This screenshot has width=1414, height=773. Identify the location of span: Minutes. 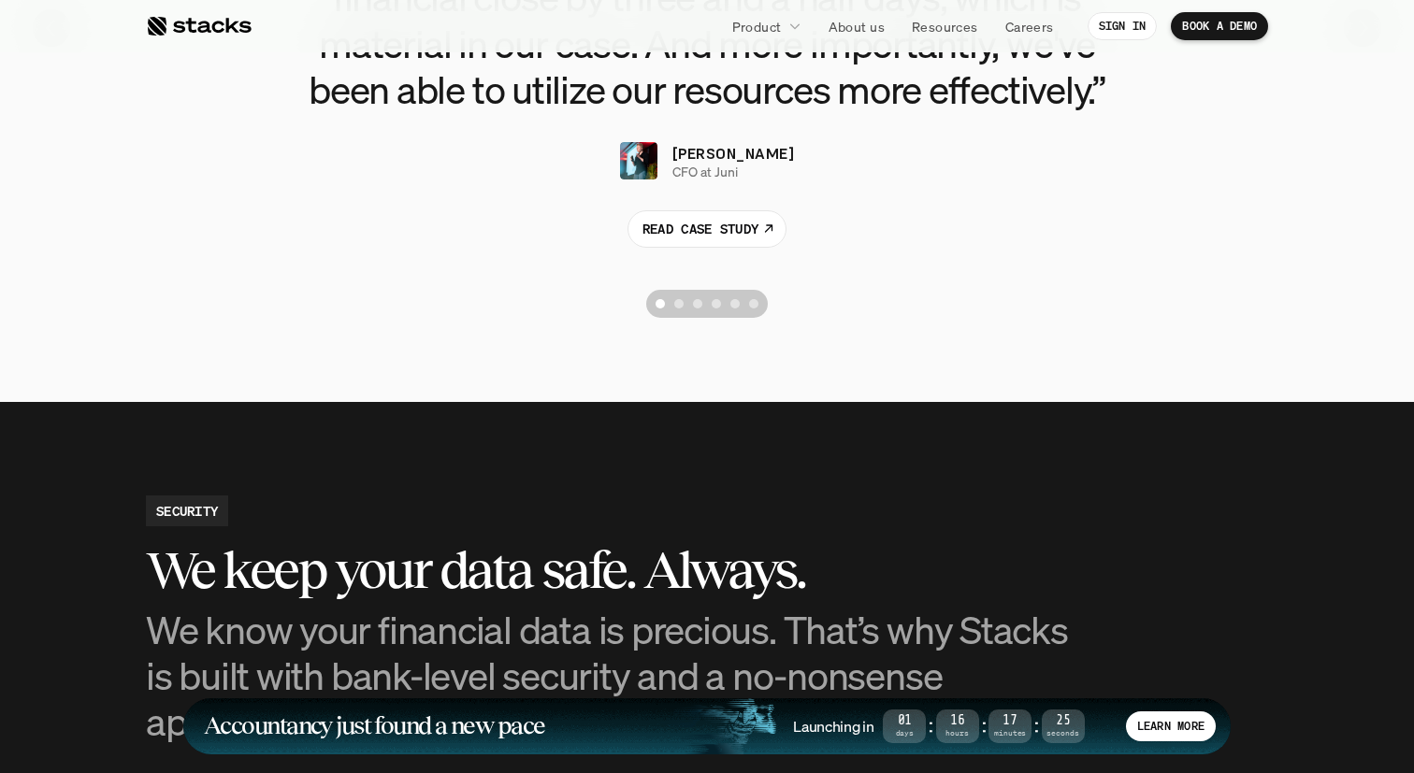
(1010, 733).